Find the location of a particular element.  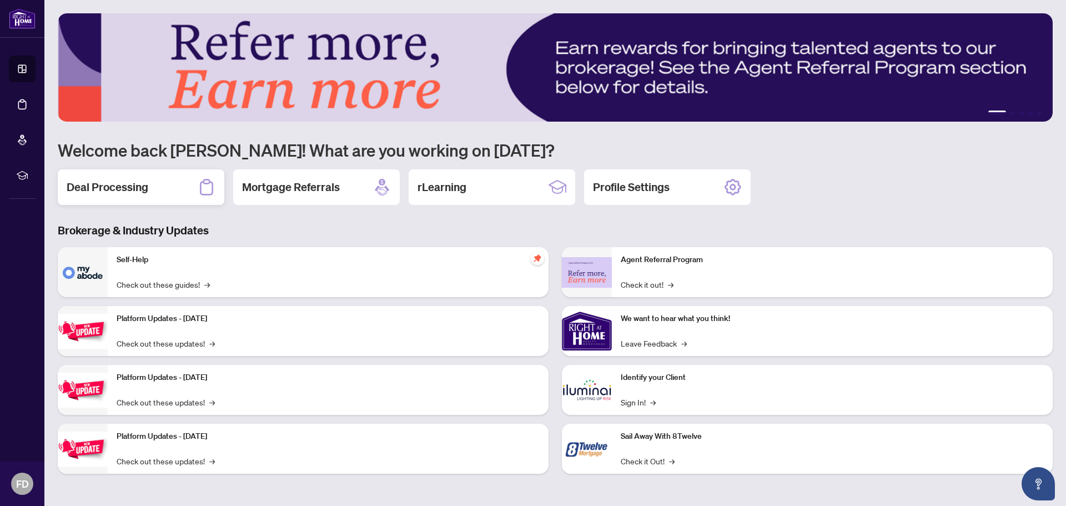

p: Identify your Client is located at coordinates (833, 378).